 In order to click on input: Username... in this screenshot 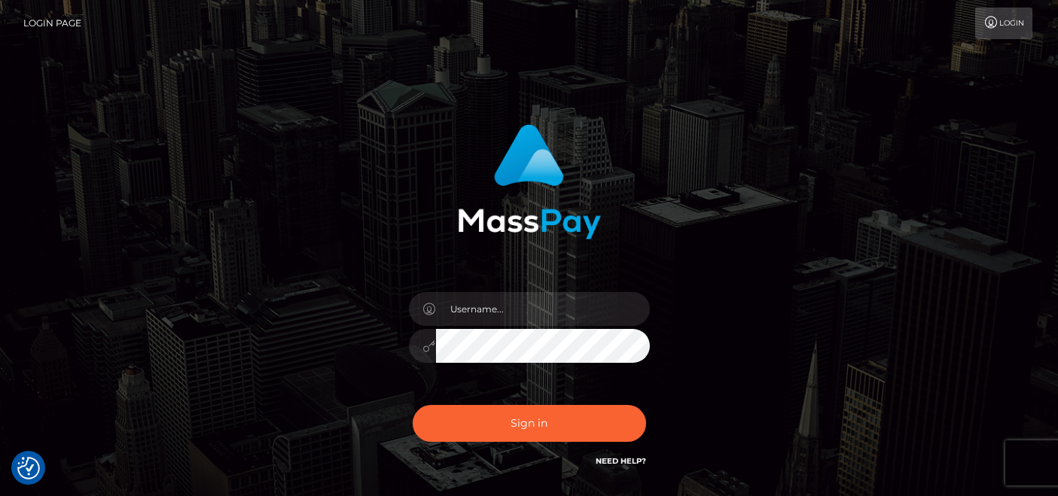, I will do `click(543, 309)`.